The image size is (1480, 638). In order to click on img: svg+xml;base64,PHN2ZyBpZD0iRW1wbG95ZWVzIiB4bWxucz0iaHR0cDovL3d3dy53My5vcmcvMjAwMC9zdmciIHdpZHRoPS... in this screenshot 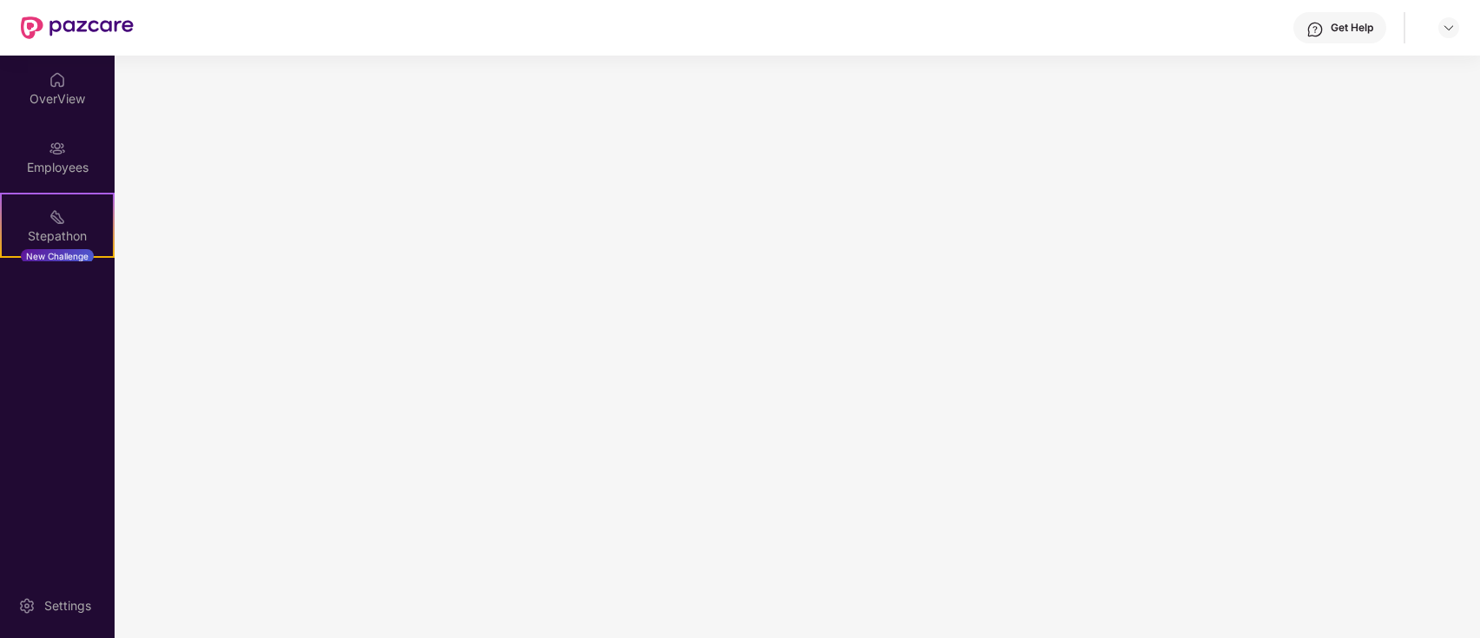, I will do `click(57, 148)`.